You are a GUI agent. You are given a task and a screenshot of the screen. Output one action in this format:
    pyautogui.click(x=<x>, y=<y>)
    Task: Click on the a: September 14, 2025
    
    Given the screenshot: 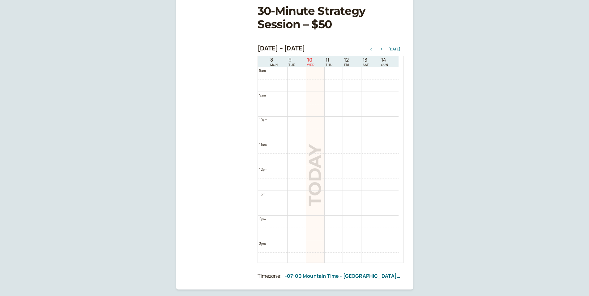 What is the action you would take?
    pyautogui.click(x=385, y=62)
    